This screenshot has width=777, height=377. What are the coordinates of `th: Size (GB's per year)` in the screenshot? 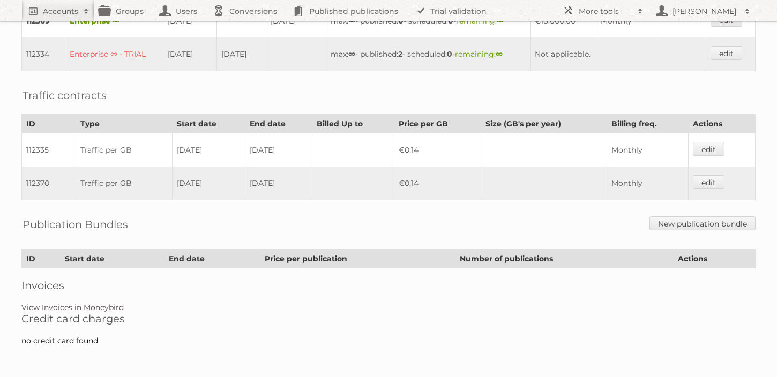 It's located at (544, 124).